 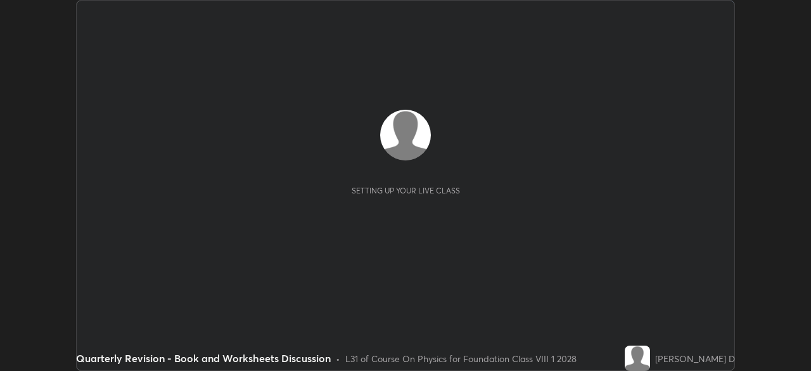 I want to click on div: Quarterly Revision - Book and Worksheets Discussion, so click(x=203, y=358).